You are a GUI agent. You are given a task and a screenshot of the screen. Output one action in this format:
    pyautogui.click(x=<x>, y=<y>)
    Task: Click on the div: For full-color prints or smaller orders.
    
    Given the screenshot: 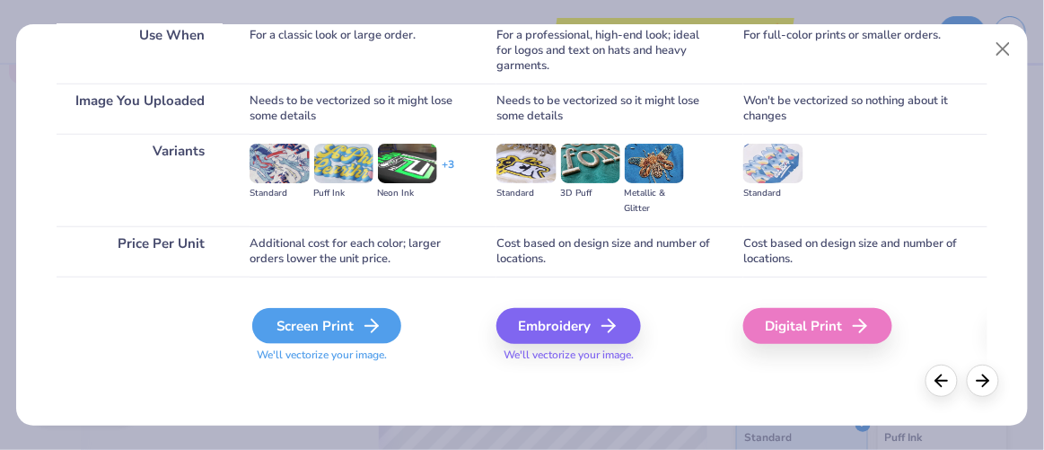 What is the action you would take?
    pyautogui.click(x=853, y=50)
    